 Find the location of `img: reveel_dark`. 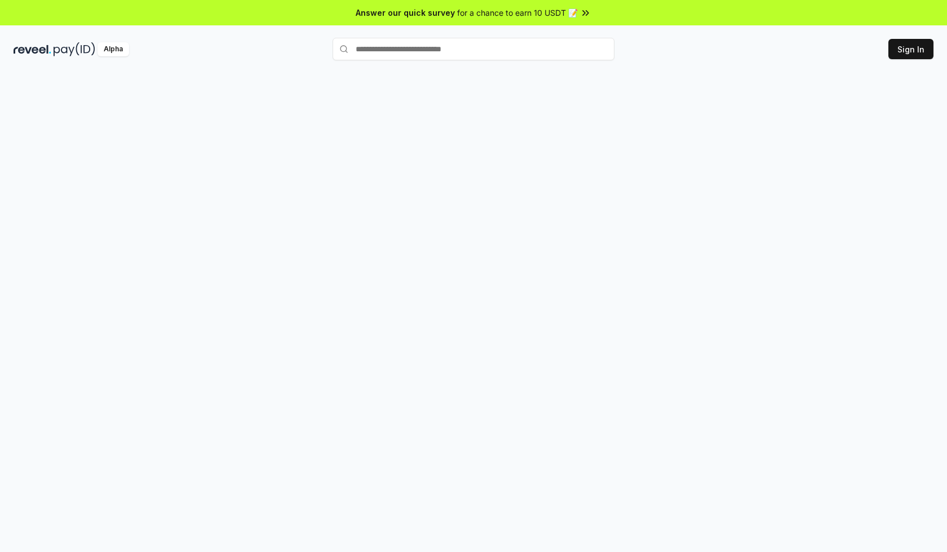

img: reveel_dark is located at coordinates (32, 49).